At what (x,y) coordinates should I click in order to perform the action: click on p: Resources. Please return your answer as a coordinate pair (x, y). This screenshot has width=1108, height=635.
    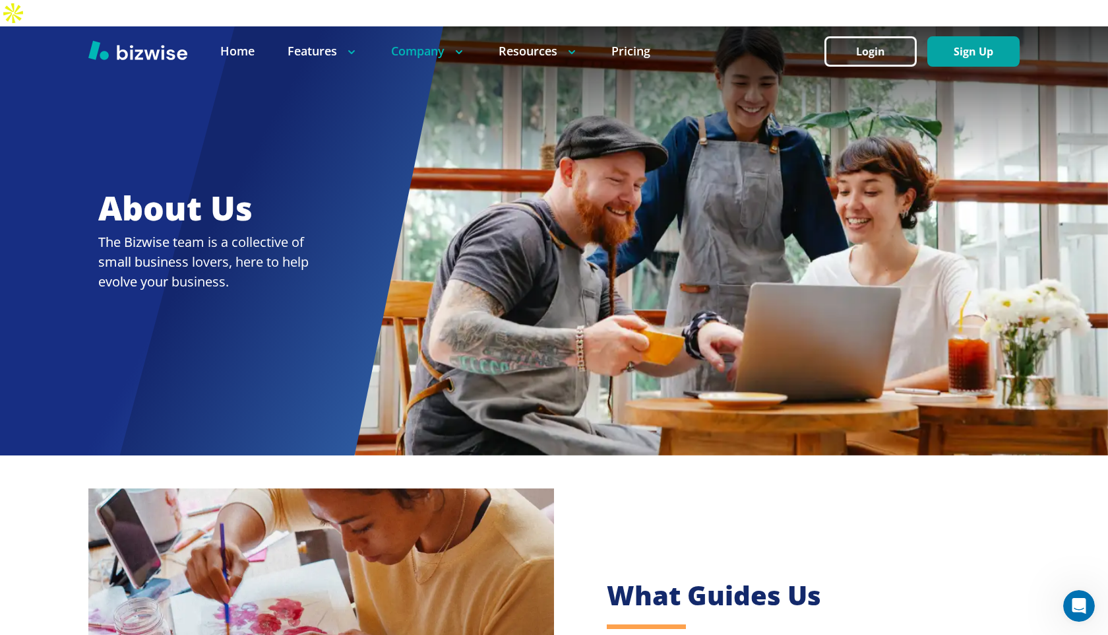
    Looking at the image, I should click on (538, 51).